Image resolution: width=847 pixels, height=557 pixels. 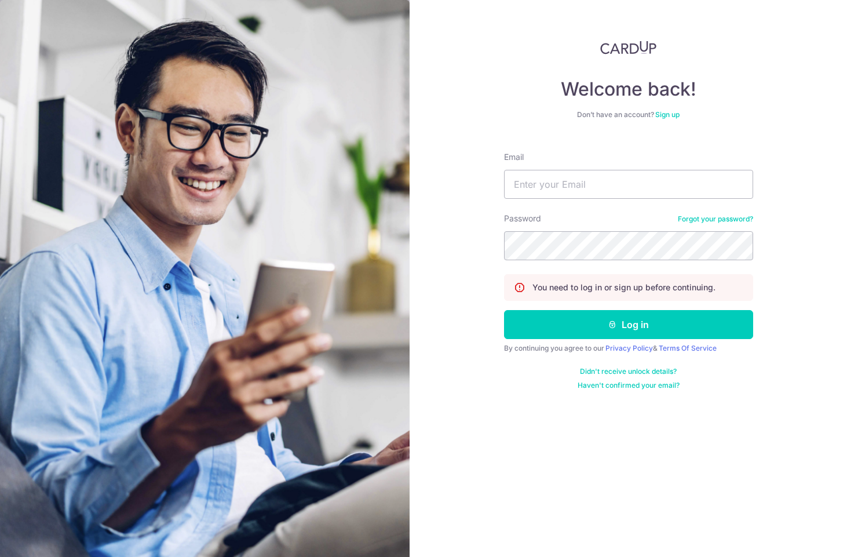 I want to click on a: Forgot your password?, so click(x=716, y=219).